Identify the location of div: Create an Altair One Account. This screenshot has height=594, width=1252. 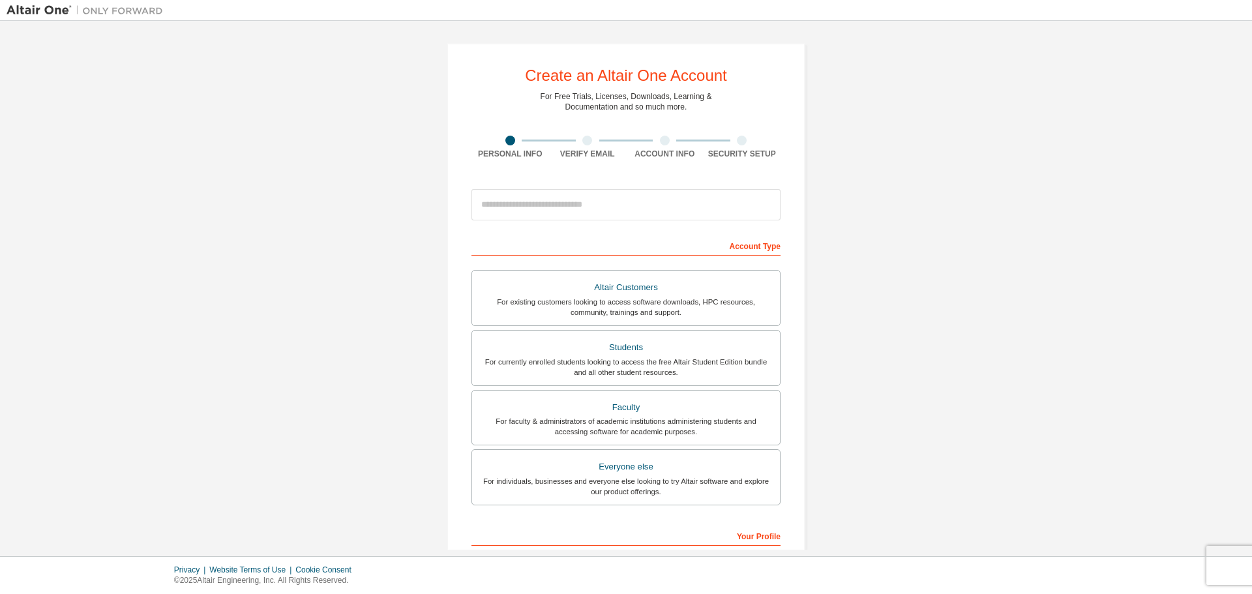
(626, 76).